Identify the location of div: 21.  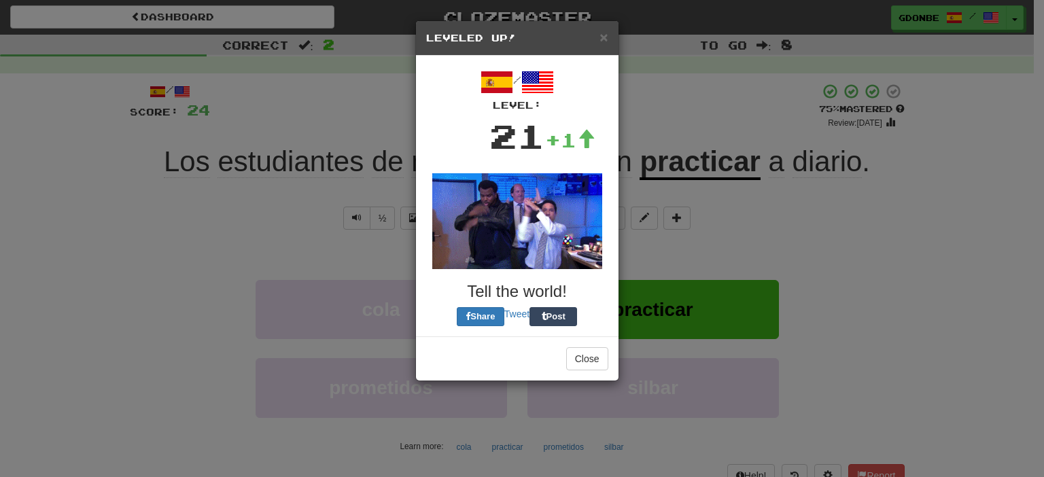
(517, 136).